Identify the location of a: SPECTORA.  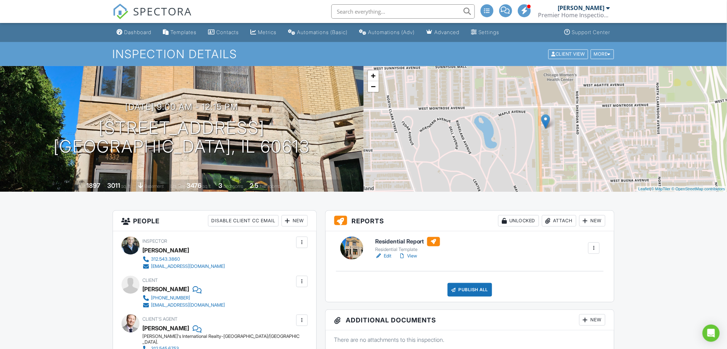
(152, 17).